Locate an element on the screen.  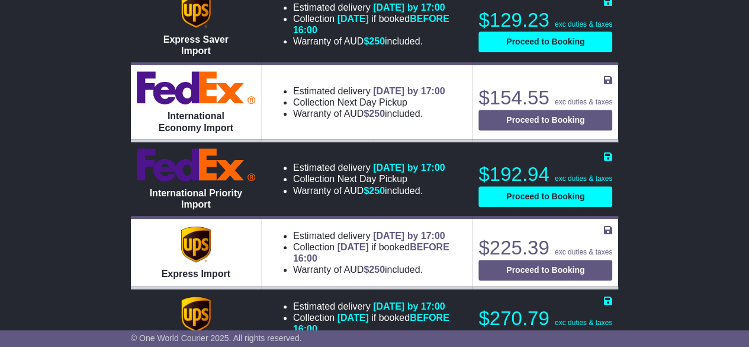
p: $129.23 is located at coordinates (546, 20).